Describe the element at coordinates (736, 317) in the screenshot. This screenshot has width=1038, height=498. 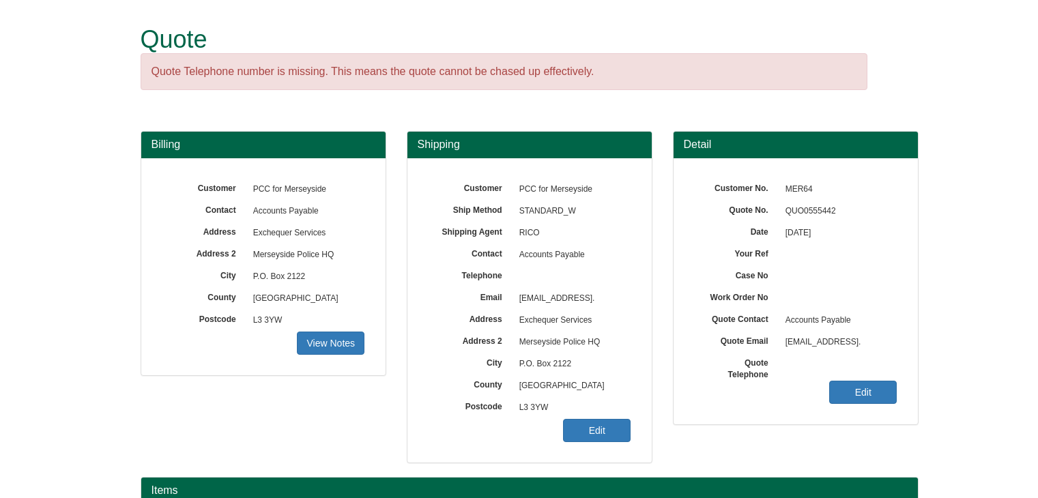
I see `label: Quote Contact` at that location.